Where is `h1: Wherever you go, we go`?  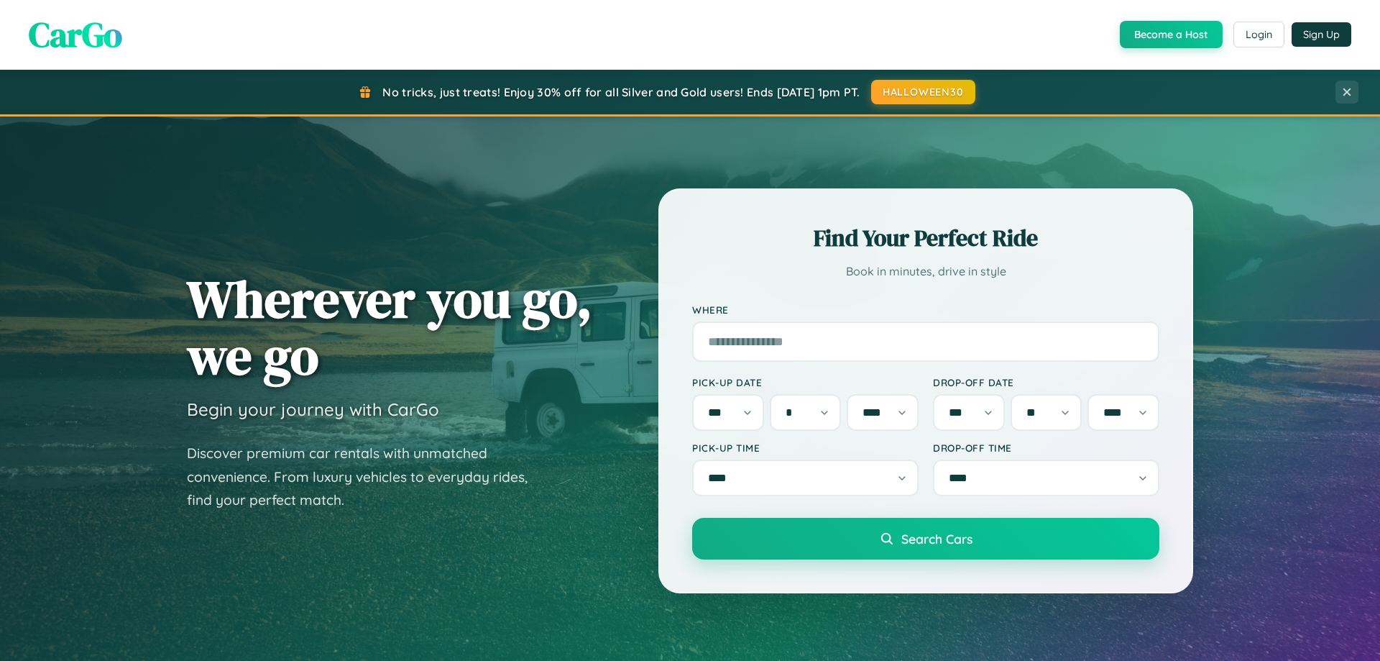 h1: Wherever you go, we go is located at coordinates (390, 327).